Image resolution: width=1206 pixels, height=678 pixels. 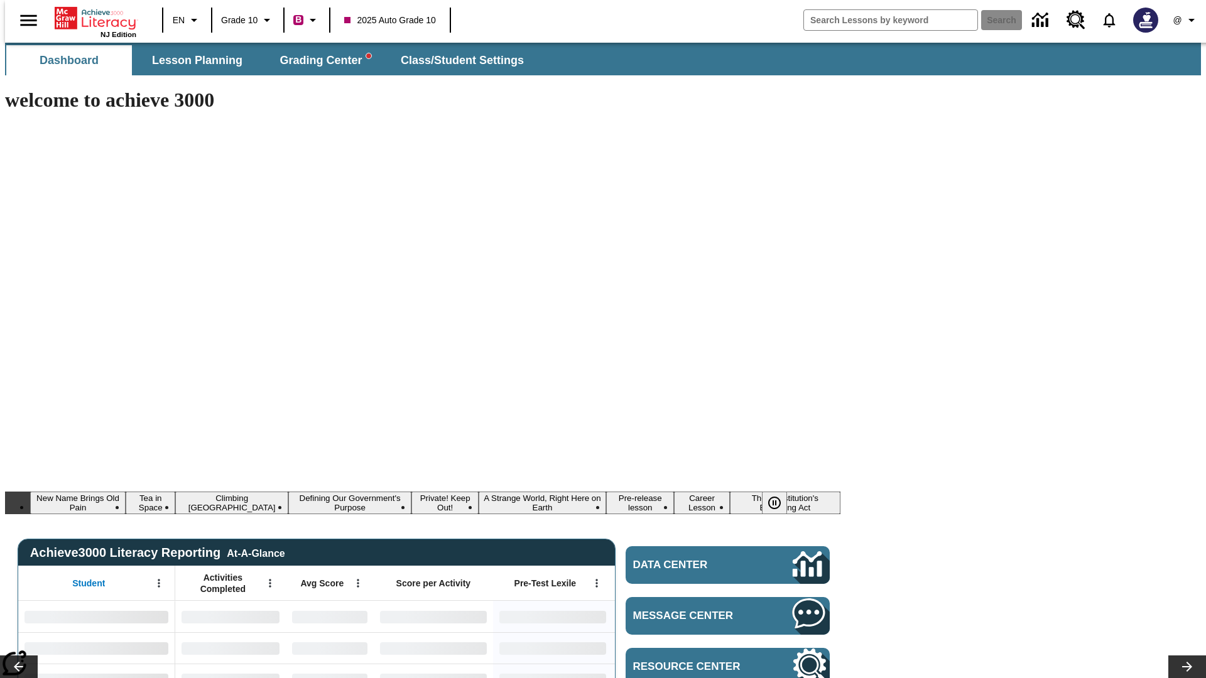 What do you see at coordinates (694, 667) in the screenshot?
I see `span: Resource Center` at bounding box center [694, 667].